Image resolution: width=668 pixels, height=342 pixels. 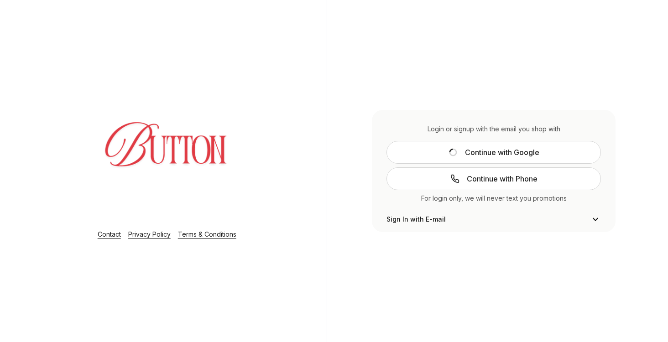 I want to click on button: Continue with Google, so click(x=494, y=152).